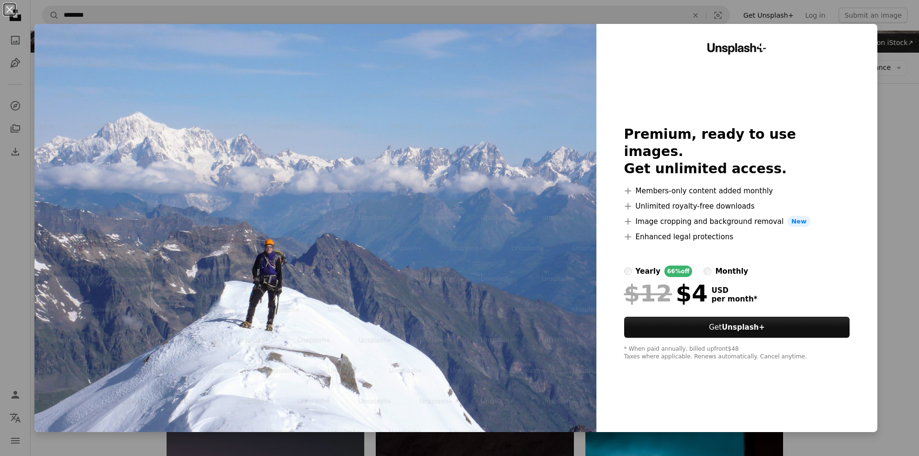 Image resolution: width=919 pixels, height=456 pixels. I want to click on li: Members-only content added monthly, so click(737, 191).